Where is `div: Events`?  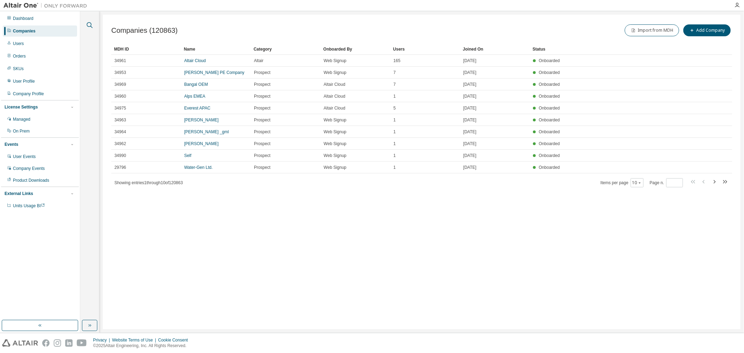
div: Events is located at coordinates (11, 144).